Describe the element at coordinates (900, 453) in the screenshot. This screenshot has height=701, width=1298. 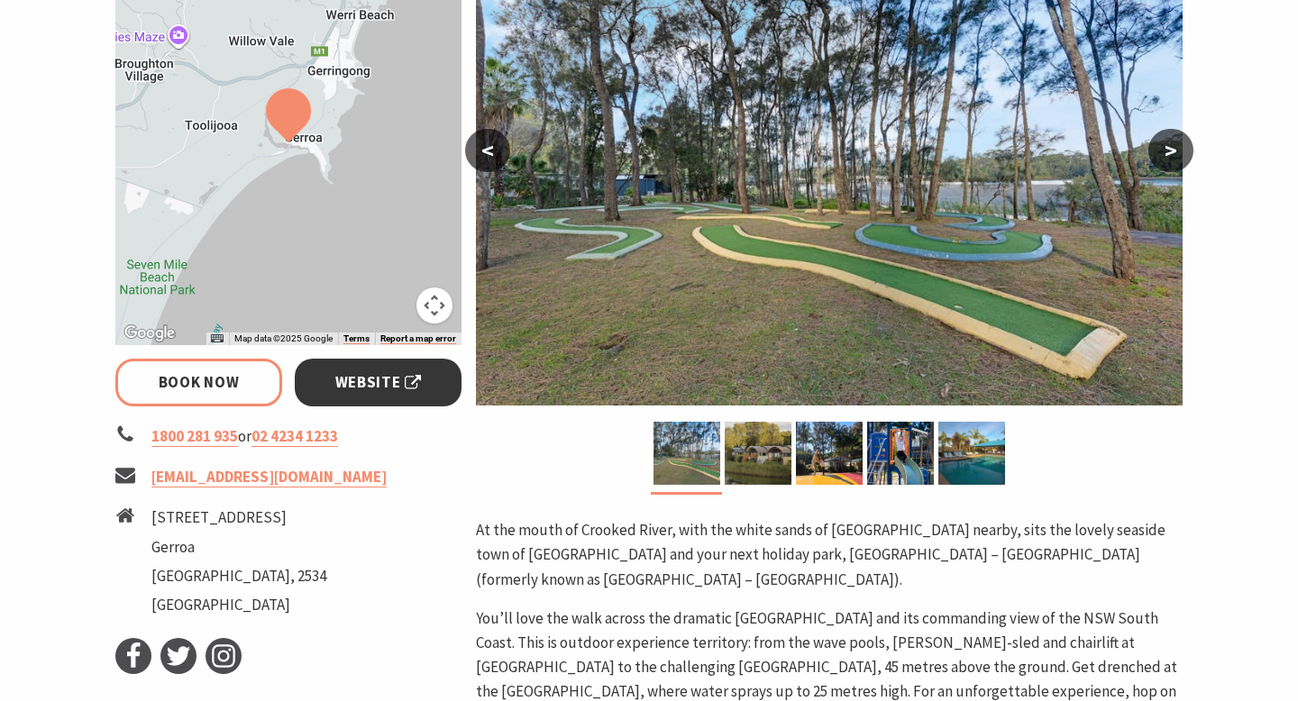
I see `img: Playground` at that location.